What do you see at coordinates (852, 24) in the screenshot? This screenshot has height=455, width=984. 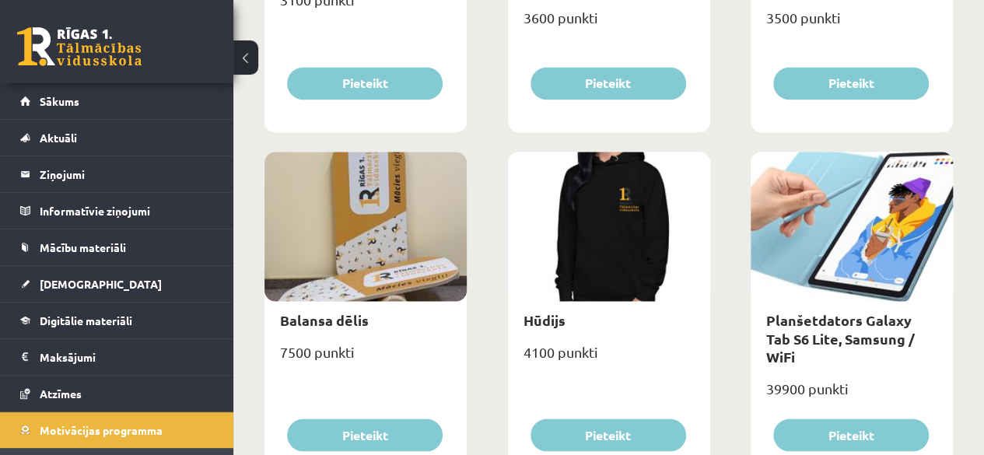 I see `div: 3500 punkti` at bounding box center [852, 24].